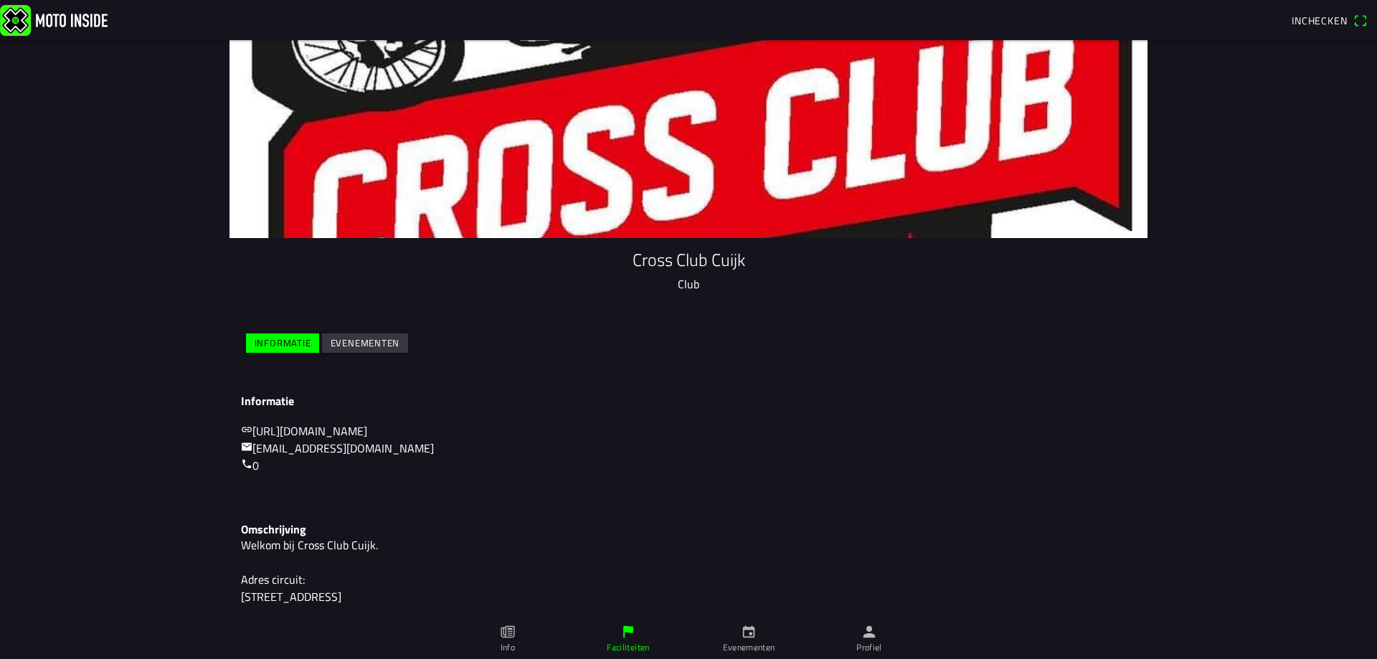 The height and width of the screenshot is (659, 1377). What do you see at coordinates (282, 343) in the screenshot?
I see `ion-button: Informatie` at bounding box center [282, 343].